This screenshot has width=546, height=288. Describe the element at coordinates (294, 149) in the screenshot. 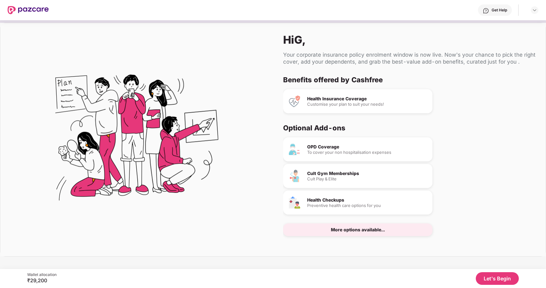

I see `img: OPD Coverage` at that location.